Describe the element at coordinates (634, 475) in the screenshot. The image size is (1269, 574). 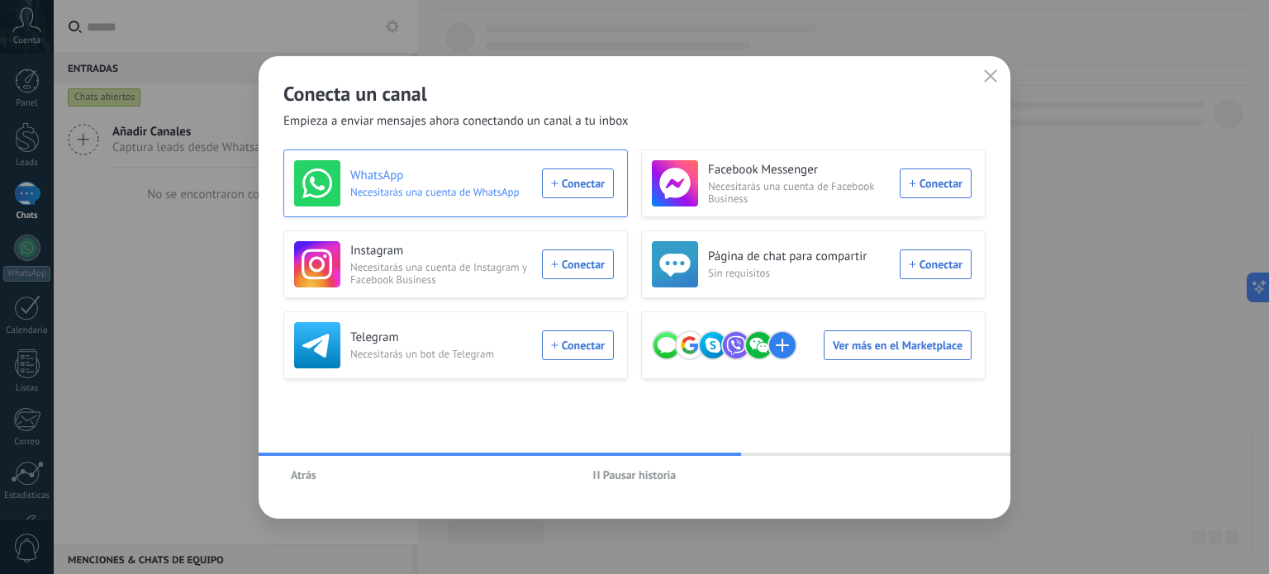
I see `button: Pausar historia` at that location.